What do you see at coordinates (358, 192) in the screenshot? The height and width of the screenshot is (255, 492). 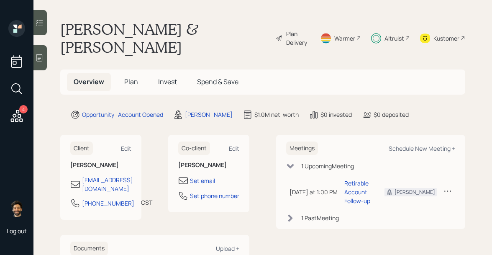 I see `div: Retirable Account Follow-up` at bounding box center [358, 192].